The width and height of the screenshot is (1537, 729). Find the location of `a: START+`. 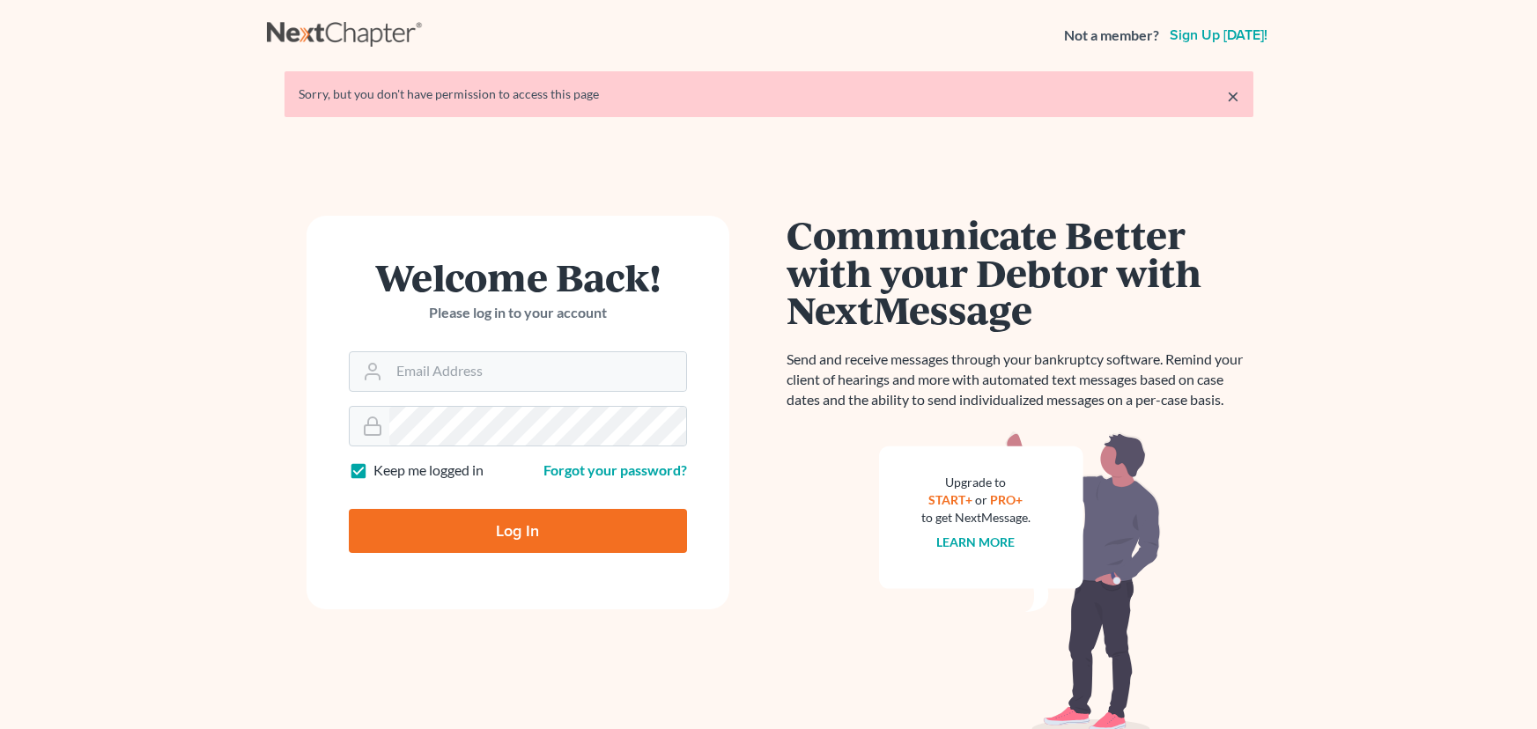

a: START+ is located at coordinates (951, 500).